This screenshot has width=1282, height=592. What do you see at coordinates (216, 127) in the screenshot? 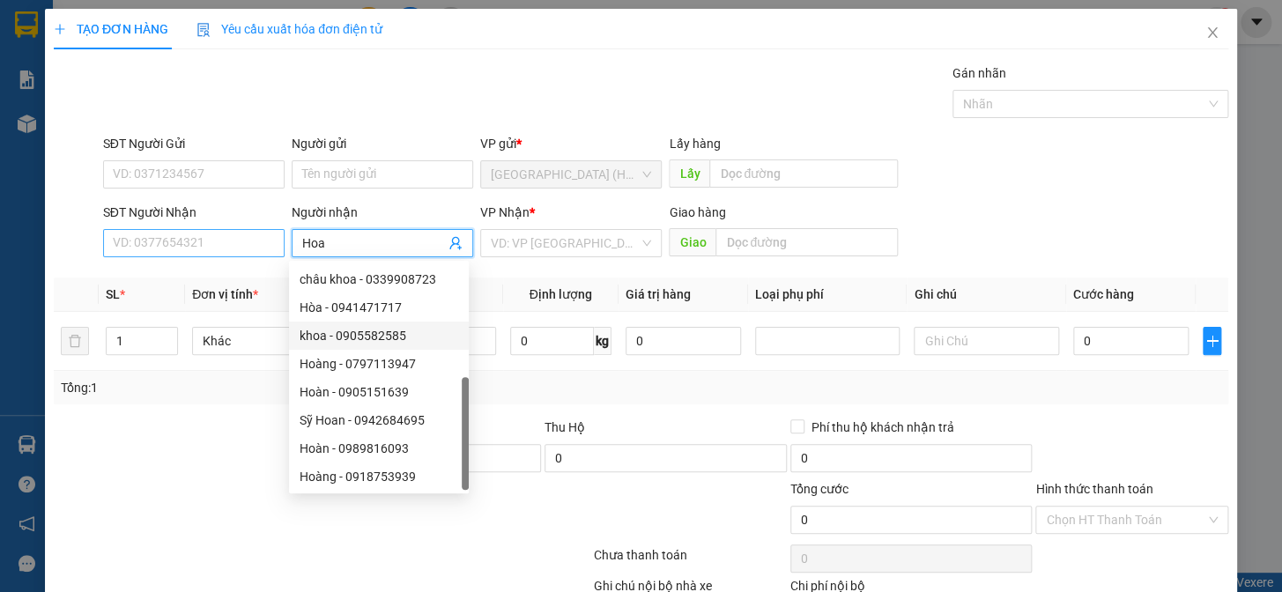
I see `span: CC :` at bounding box center [216, 127].